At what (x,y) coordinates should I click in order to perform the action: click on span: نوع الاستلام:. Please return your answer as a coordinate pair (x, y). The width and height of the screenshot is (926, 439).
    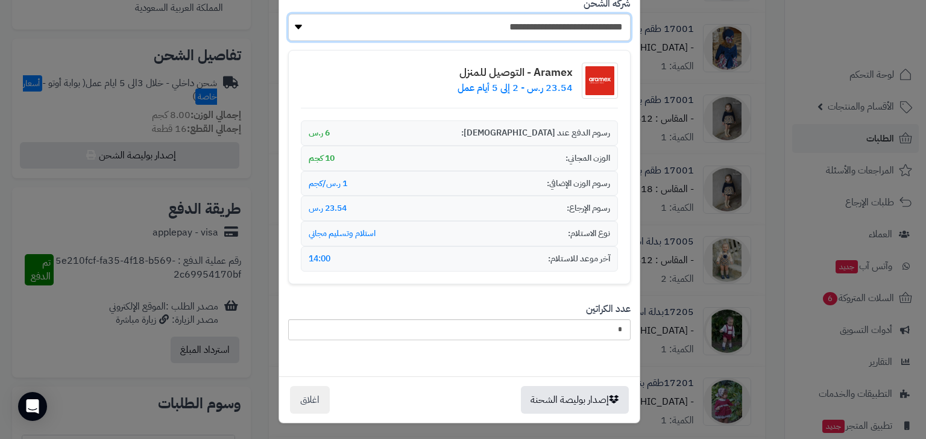
    Looking at the image, I should click on (589, 234).